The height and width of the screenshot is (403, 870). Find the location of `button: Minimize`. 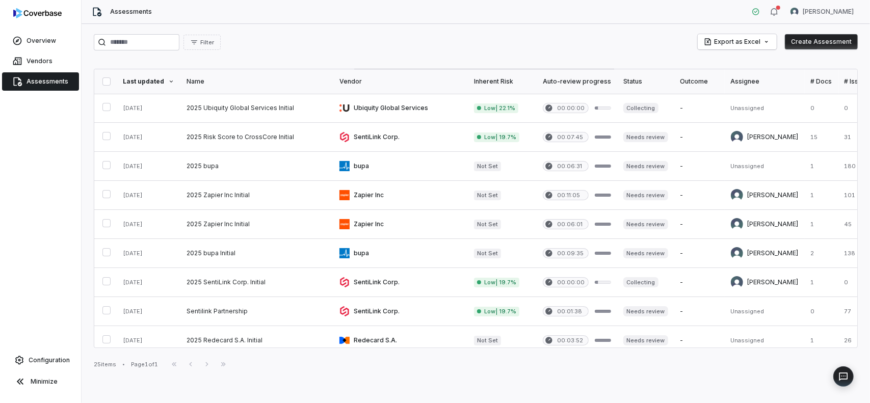

button: Minimize is located at coordinates (40, 382).